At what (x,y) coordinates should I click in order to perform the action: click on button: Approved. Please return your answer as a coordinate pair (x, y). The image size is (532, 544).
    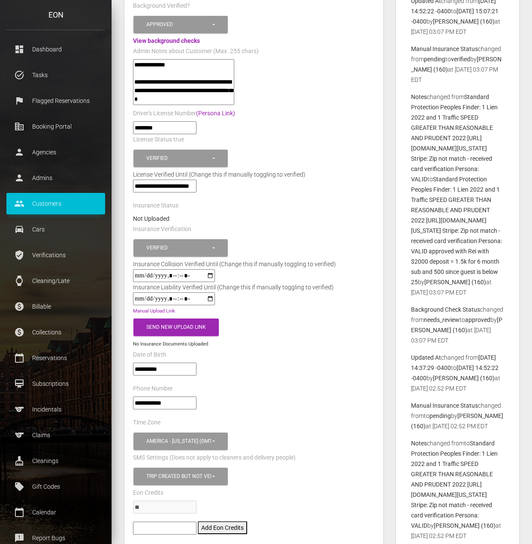
    Looking at the image, I should click on (181, 24).